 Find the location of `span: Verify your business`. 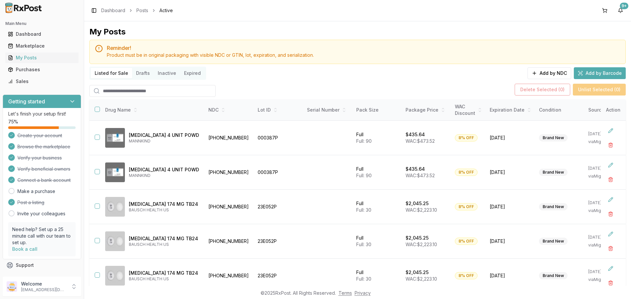

span: Verify your business is located at coordinates (39, 158).